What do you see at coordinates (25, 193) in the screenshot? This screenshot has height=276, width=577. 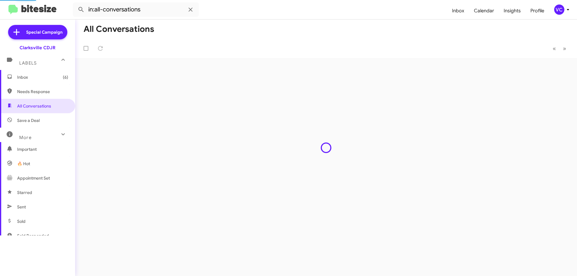 I see `span: Starred` at bounding box center [25, 193].